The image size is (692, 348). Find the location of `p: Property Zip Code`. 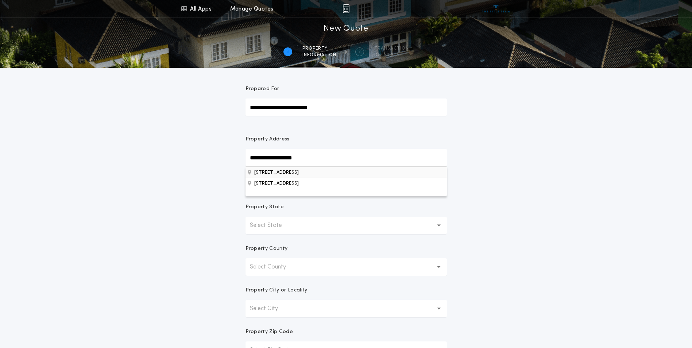

p: Property Zip Code is located at coordinates (269, 332).